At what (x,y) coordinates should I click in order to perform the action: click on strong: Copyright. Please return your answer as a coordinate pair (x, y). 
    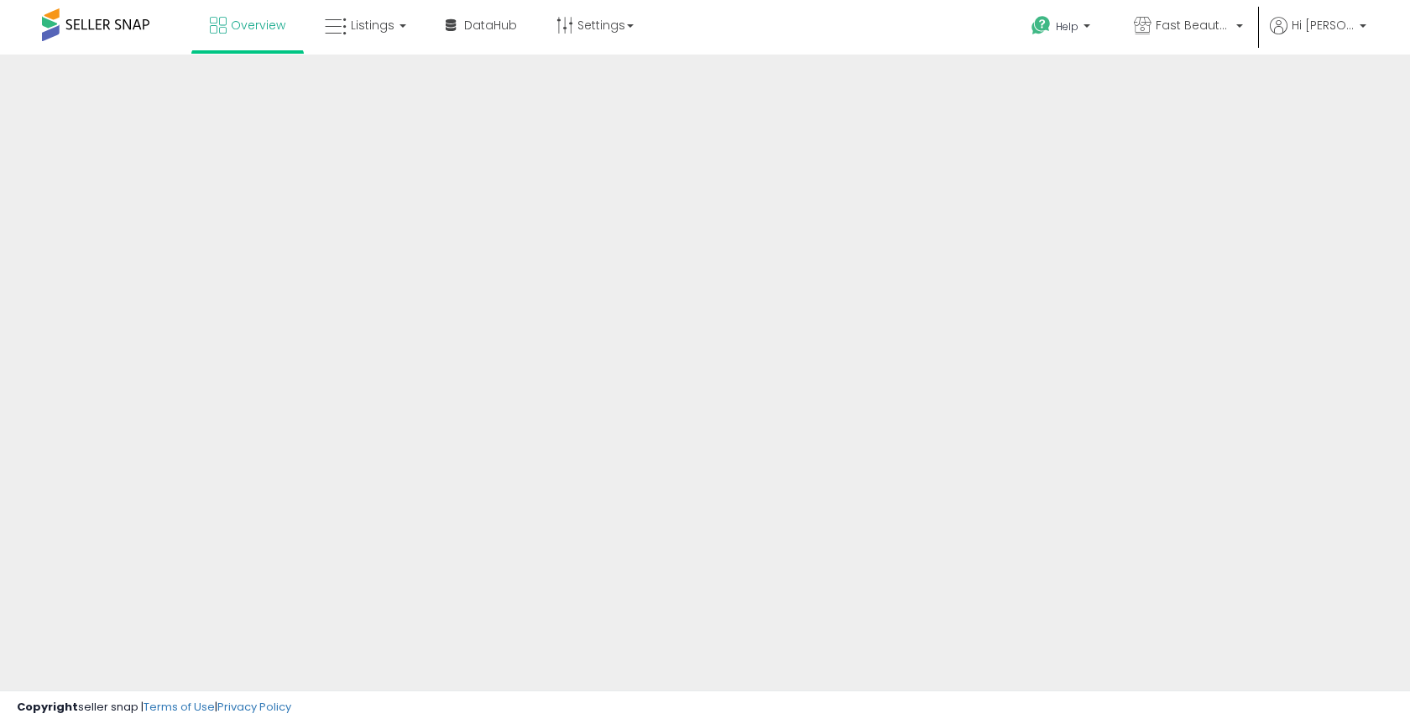
    Looking at the image, I should click on (47, 706).